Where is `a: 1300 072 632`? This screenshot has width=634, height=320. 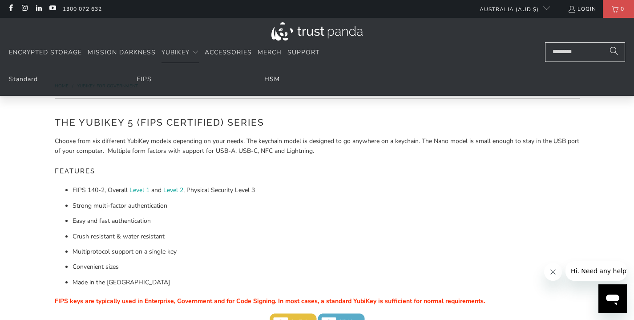 a: 1300 072 632 is located at coordinates (82, 9).